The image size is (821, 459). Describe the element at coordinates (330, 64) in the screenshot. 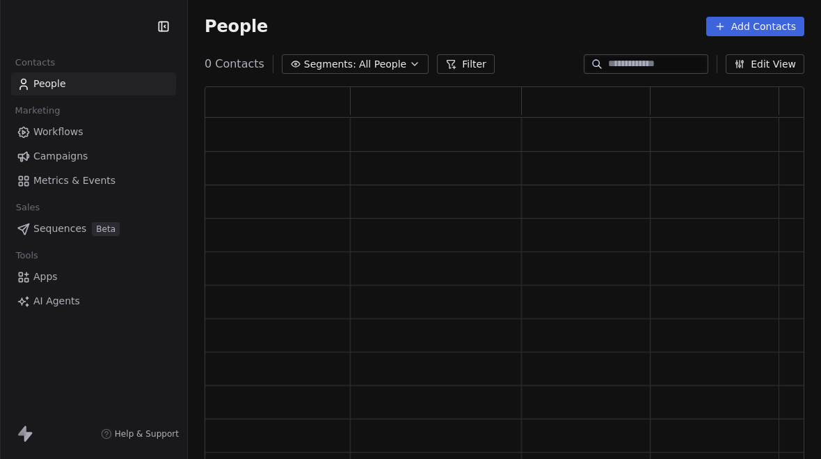

I see `span: Segments:` at that location.